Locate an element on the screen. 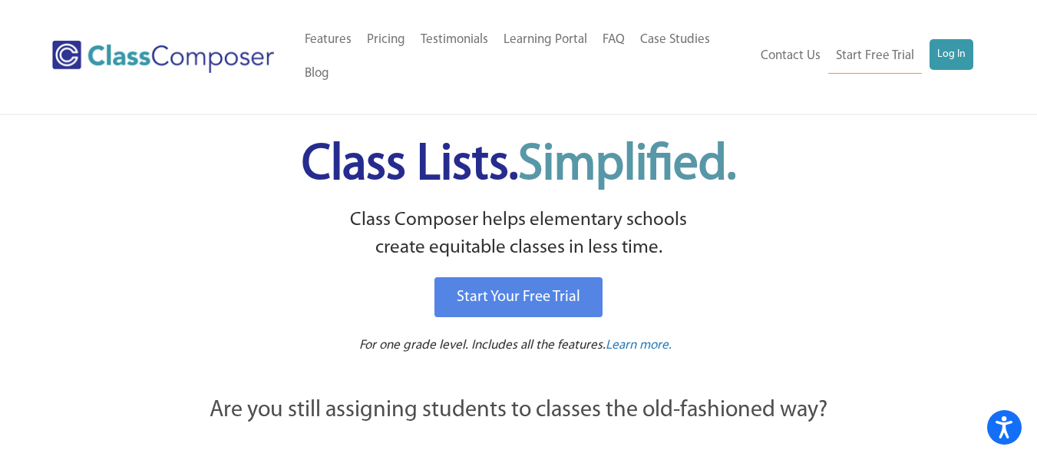 This screenshot has width=1037, height=460. span: Start Your Free Trial is located at coordinates (518, 297).